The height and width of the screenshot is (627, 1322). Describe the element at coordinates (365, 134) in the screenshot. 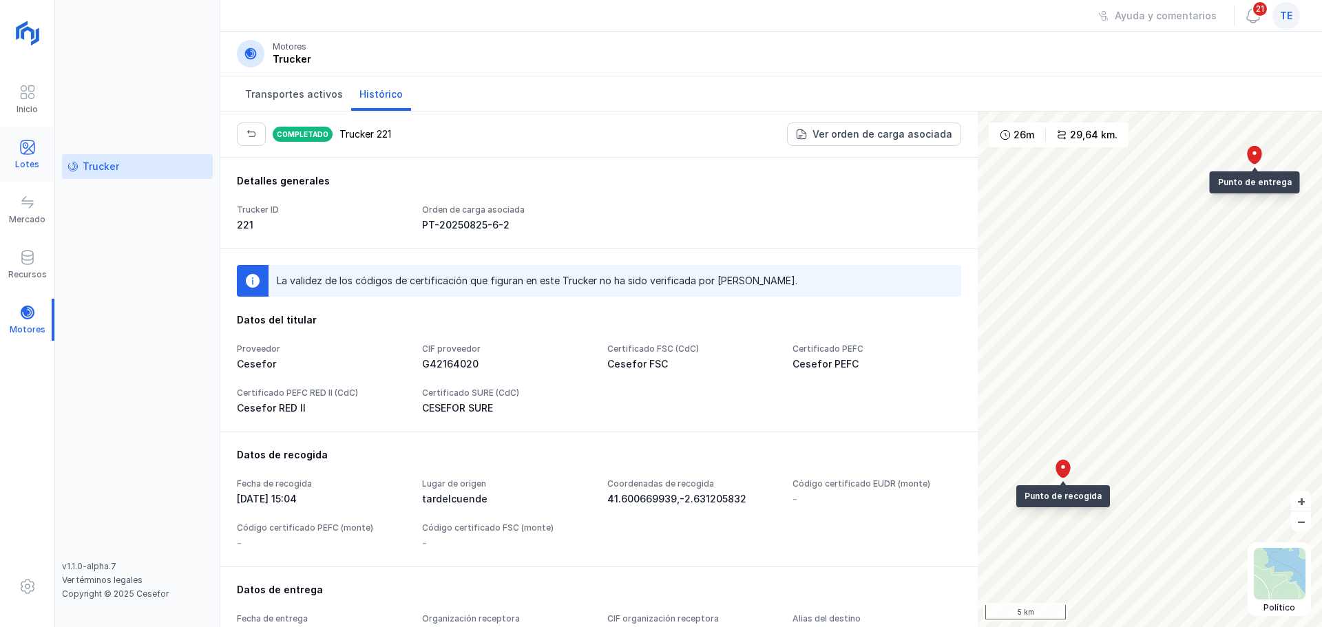

I see `div: Trucker 221` at that location.